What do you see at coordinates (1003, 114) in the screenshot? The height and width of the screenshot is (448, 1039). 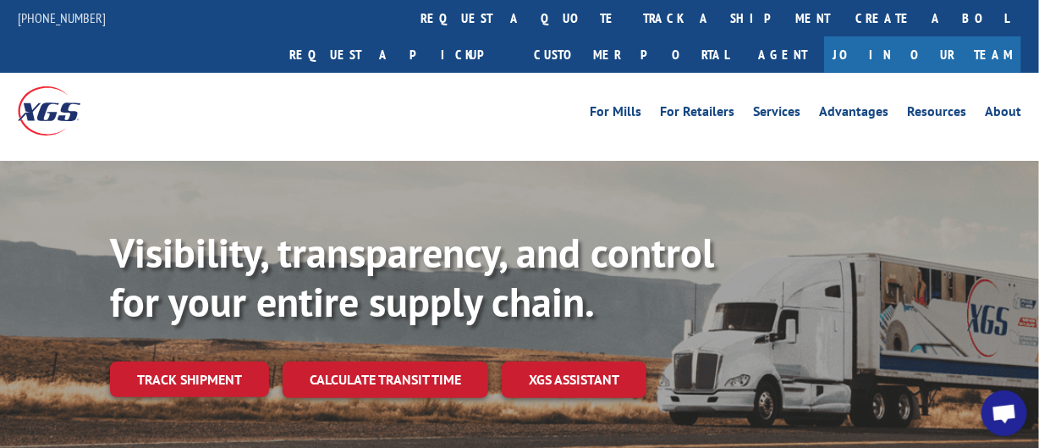 I see `a: About` at bounding box center [1003, 114].